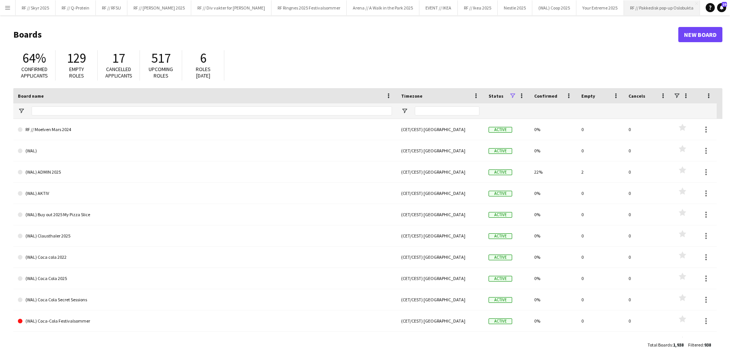 Image resolution: width=730 pixels, height=364 pixels. What do you see at coordinates (637, 96) in the screenshot?
I see `span: Cancels` at bounding box center [637, 96].